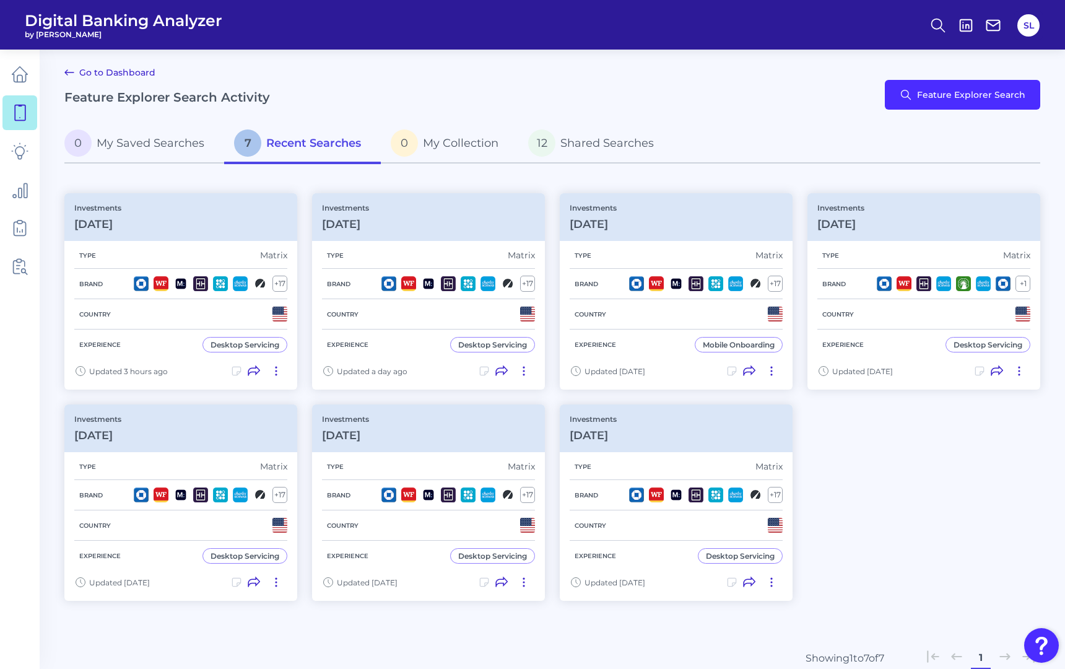  I want to click on a: 7Recent Searches, so click(302, 144).